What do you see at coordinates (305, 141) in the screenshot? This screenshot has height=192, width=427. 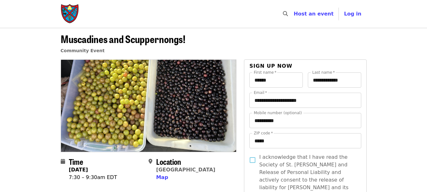 I see `input: ZIP code` at bounding box center [305, 141].